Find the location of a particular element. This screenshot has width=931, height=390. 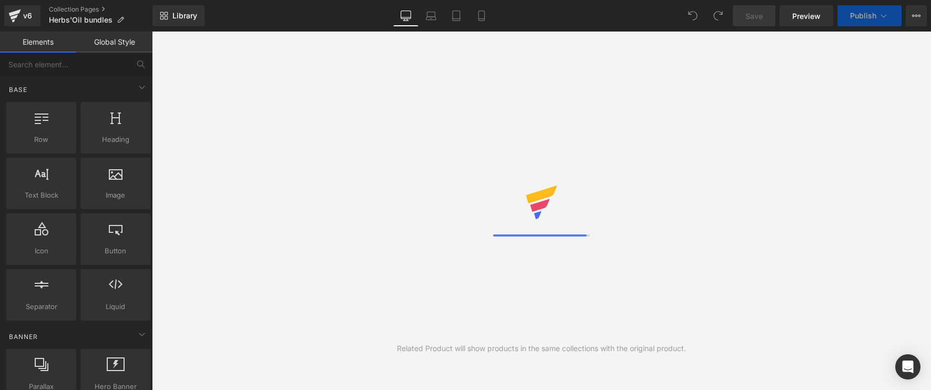

div: Open Intercom Messenger is located at coordinates (908, 367).